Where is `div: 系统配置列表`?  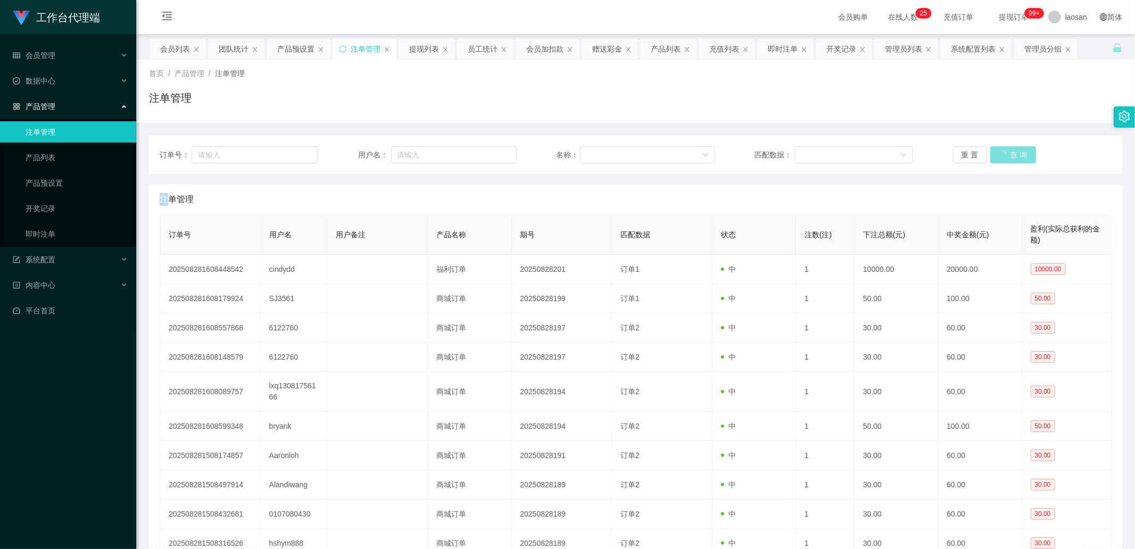
div: 系统配置列表 is located at coordinates (973, 49).